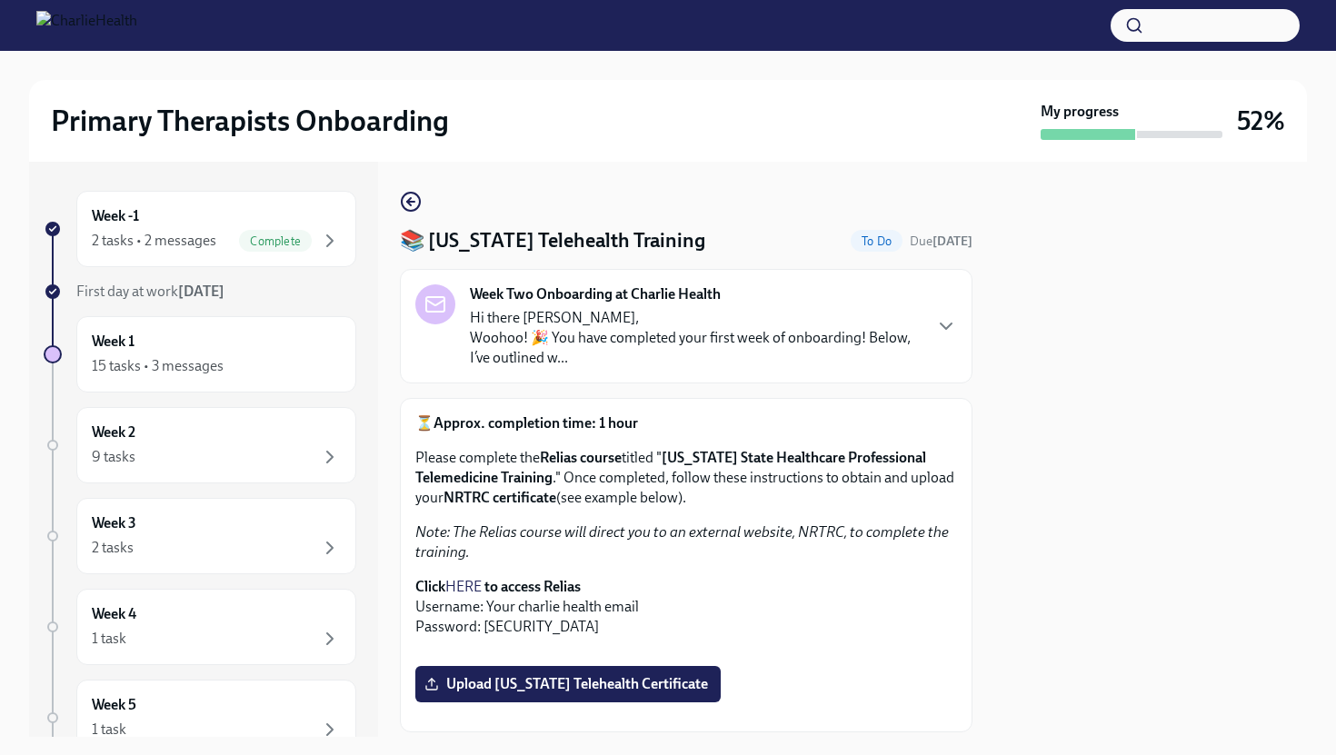 The width and height of the screenshot is (1336, 755). What do you see at coordinates (1080, 112) in the screenshot?
I see `strong: My progress` at bounding box center [1080, 112].